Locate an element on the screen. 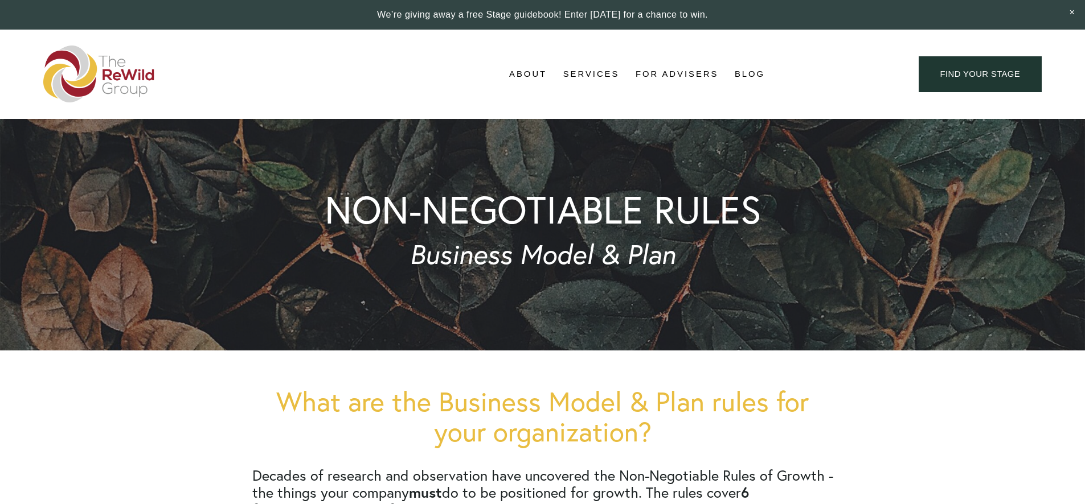  a: Blog is located at coordinates (749, 75).